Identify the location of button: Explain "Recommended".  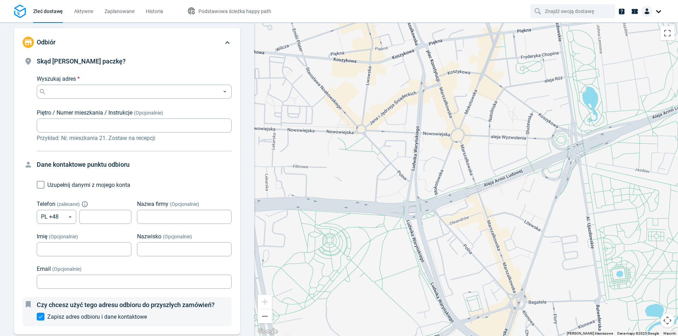
(85, 204).